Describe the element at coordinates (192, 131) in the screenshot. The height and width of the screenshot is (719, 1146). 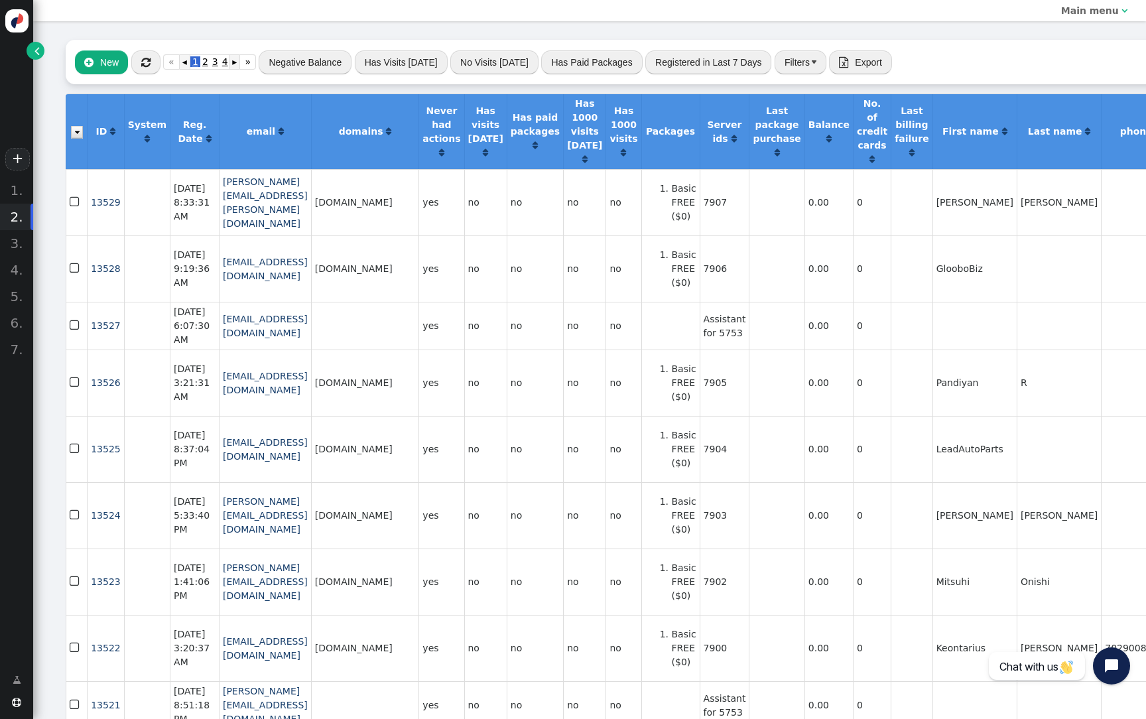
I see `b: Reg. Date` at that location.